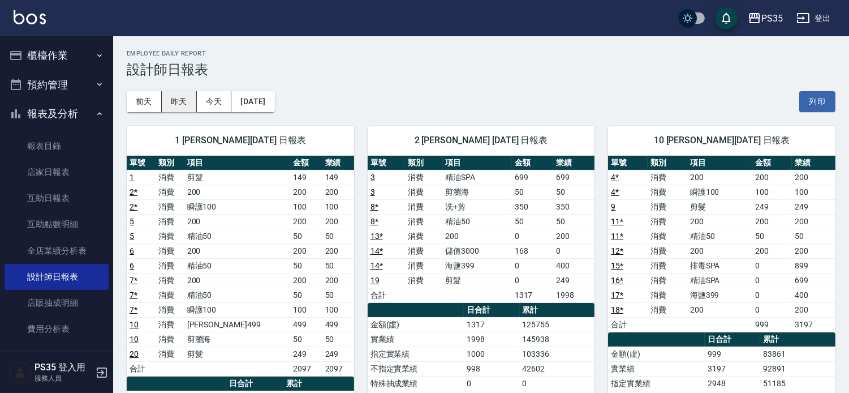  I want to click on button: 昨天, so click(179, 101).